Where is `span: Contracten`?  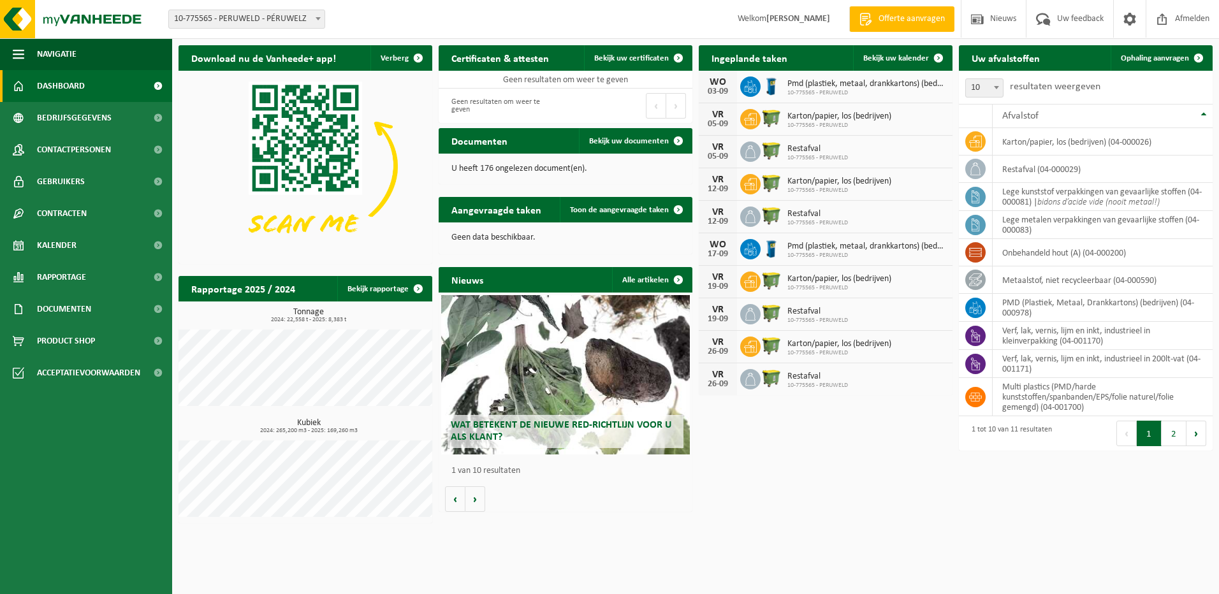 span: Contracten is located at coordinates (62, 214).